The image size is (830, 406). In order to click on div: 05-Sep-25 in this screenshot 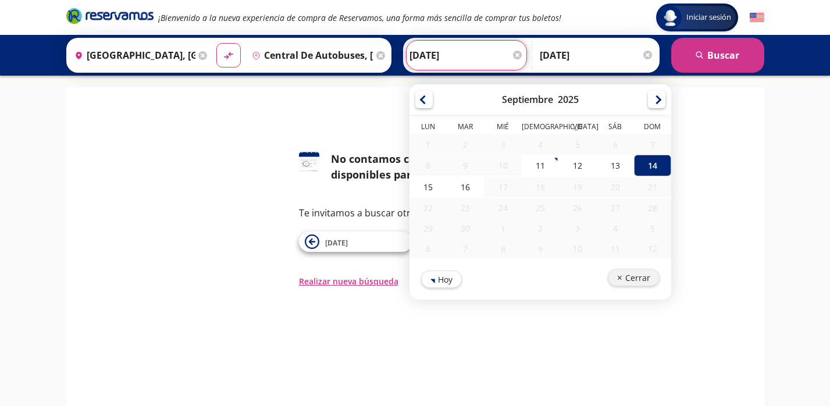, I will do `click(577, 144)`.